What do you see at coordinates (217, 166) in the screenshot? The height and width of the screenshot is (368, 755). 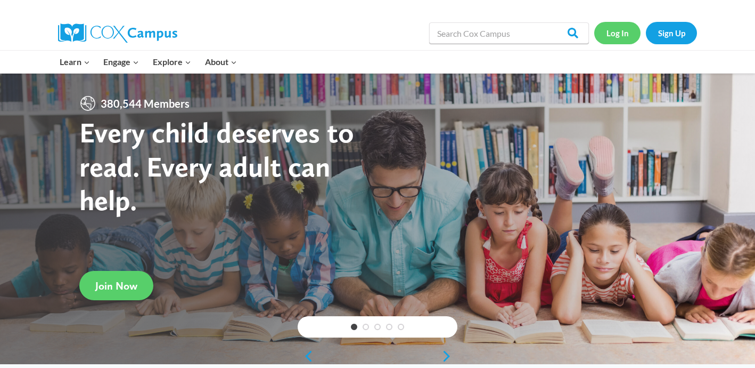 I see `strong: Every child deserves to read. Every adult can help.` at bounding box center [217, 166].